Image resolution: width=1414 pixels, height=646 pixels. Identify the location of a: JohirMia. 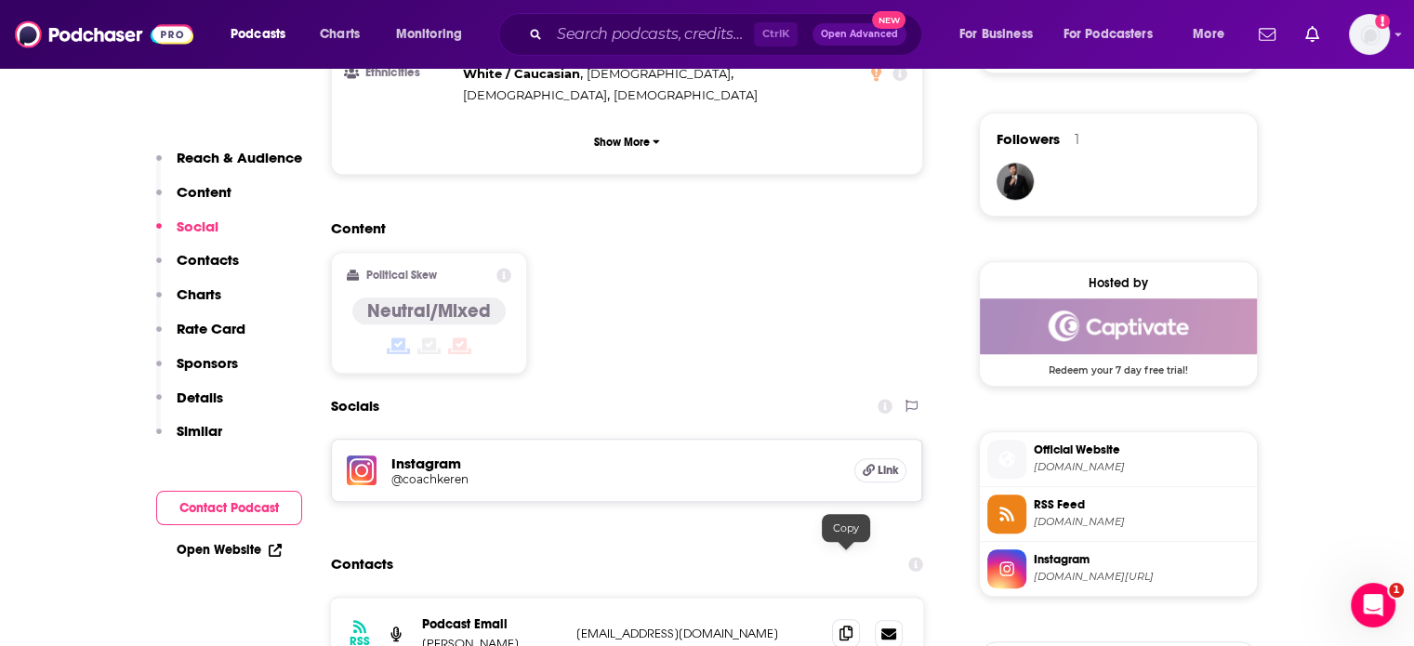
(1015, 181).